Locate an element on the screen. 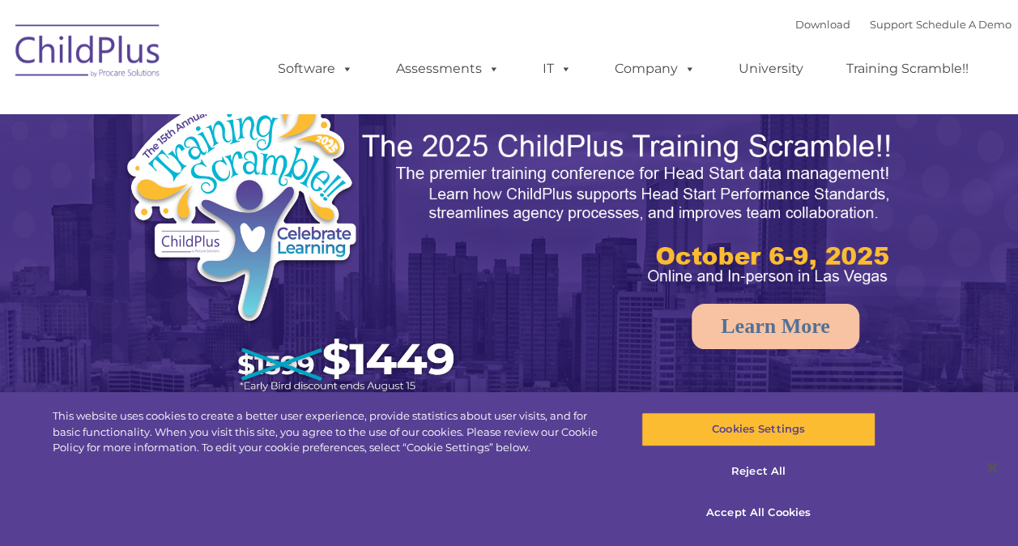 Image resolution: width=1018 pixels, height=546 pixels. button: Cookies Settings is located at coordinates (758, 429).